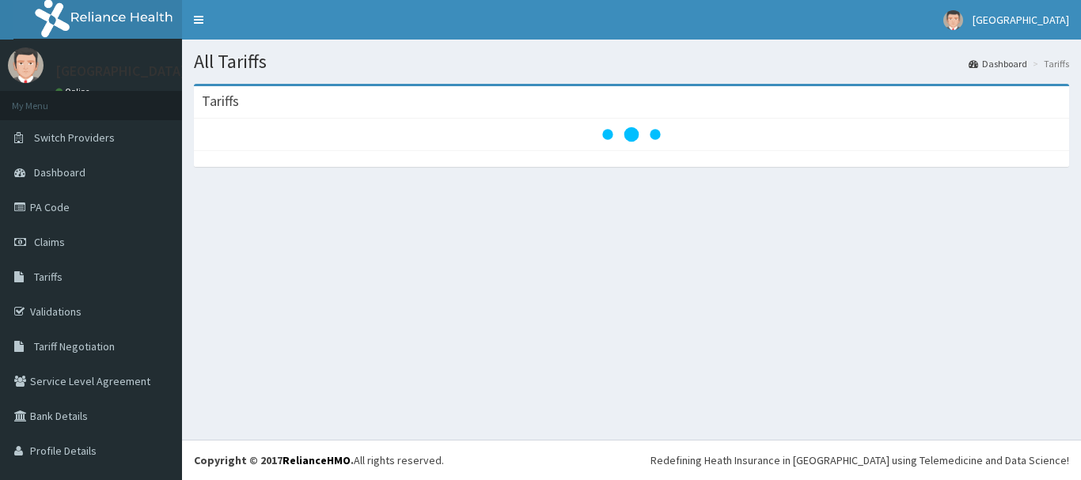  I want to click on h1: All Tariffs, so click(631, 62).